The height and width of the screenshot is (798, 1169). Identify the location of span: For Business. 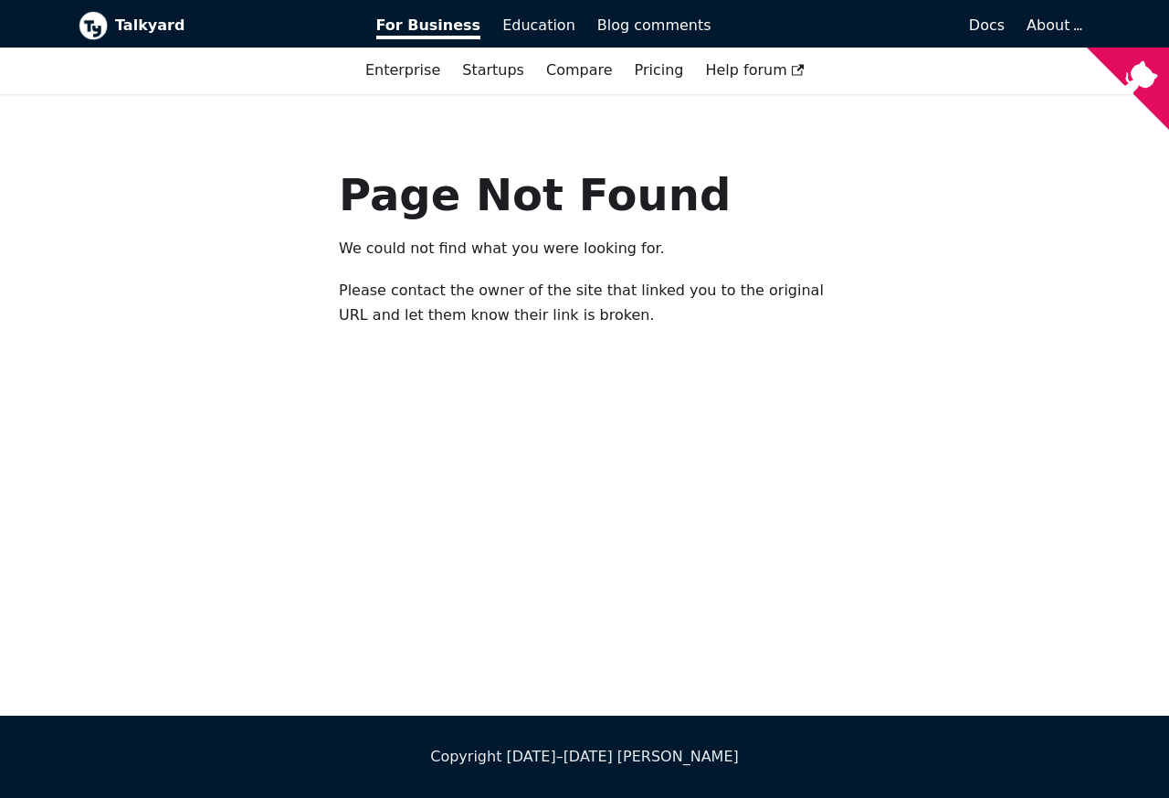
(428, 27).